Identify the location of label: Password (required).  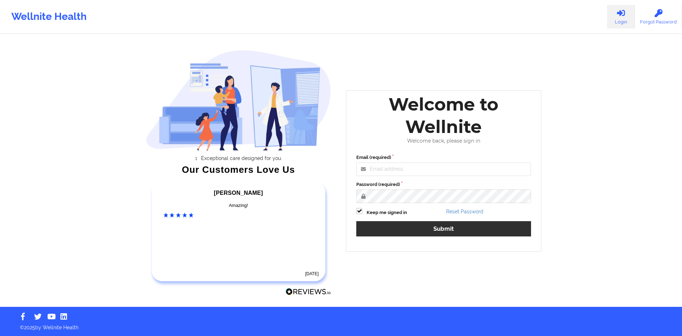
(444, 184).